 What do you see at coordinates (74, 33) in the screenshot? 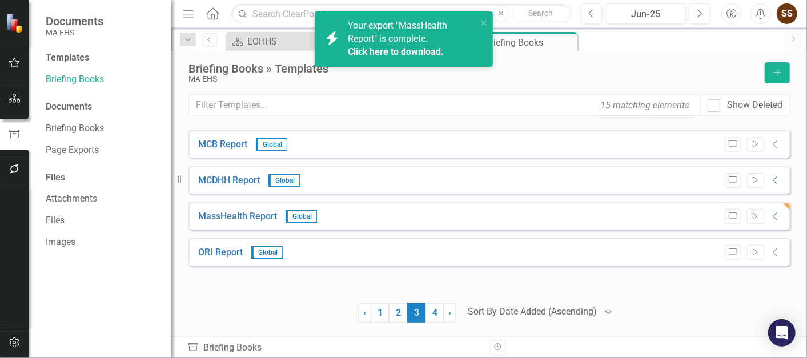
I see `small: MA EHS` at bounding box center [74, 33].